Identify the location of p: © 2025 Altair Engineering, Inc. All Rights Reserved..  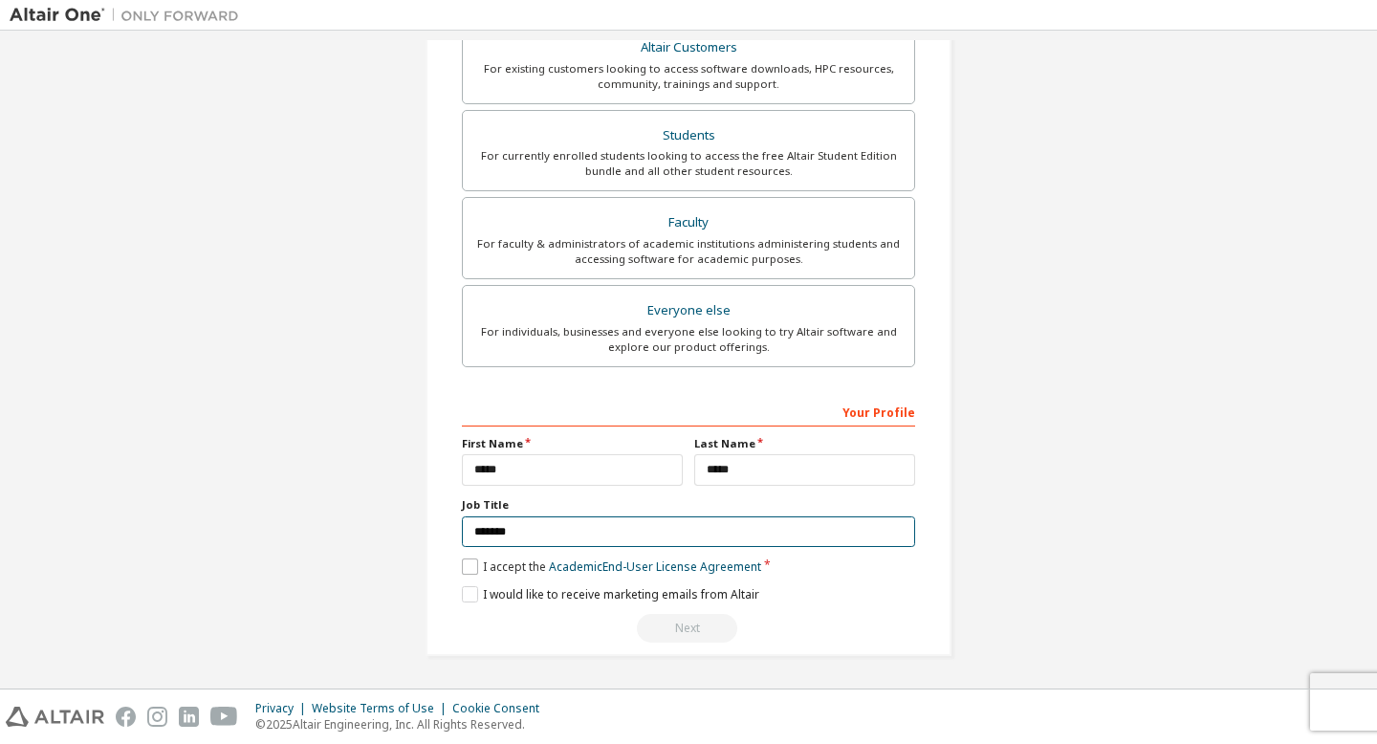
(403, 724).